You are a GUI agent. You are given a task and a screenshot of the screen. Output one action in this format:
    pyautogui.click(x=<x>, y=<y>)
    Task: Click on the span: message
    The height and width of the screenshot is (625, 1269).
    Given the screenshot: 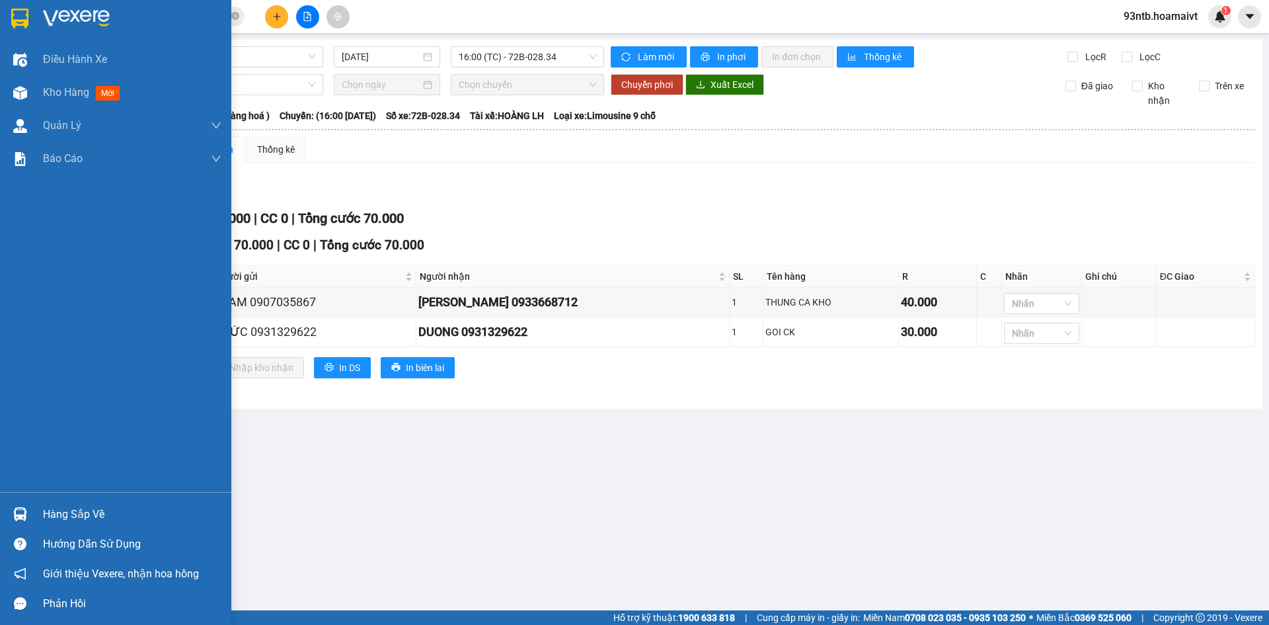 What is the action you would take?
    pyautogui.click(x=20, y=603)
    